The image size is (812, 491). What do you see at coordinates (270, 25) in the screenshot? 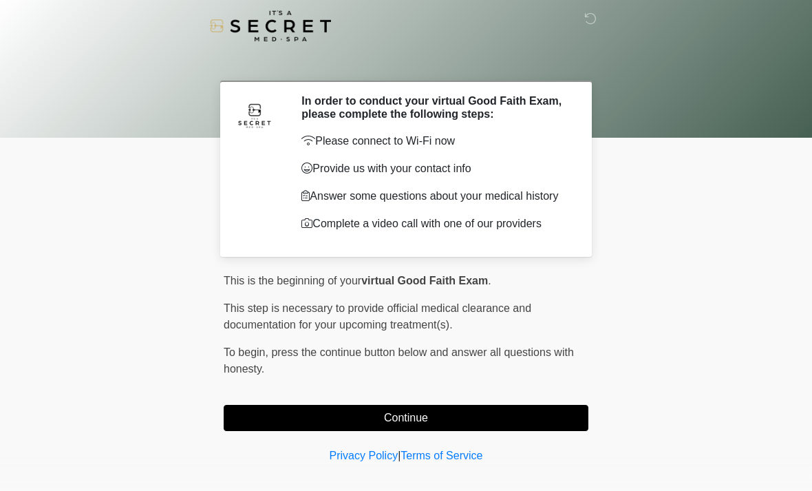
I see `img: It's A Secret Med Spa Logo` at bounding box center [270, 25].